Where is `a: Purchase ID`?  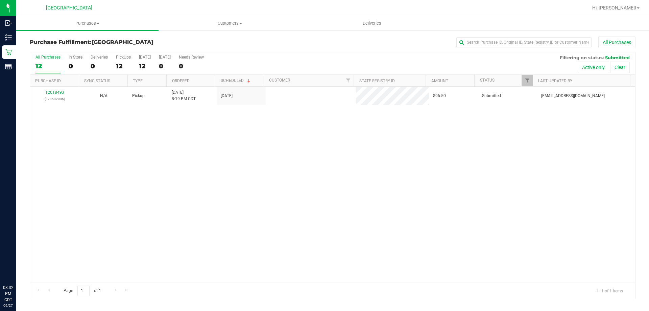 a: Purchase ID is located at coordinates (48, 81).